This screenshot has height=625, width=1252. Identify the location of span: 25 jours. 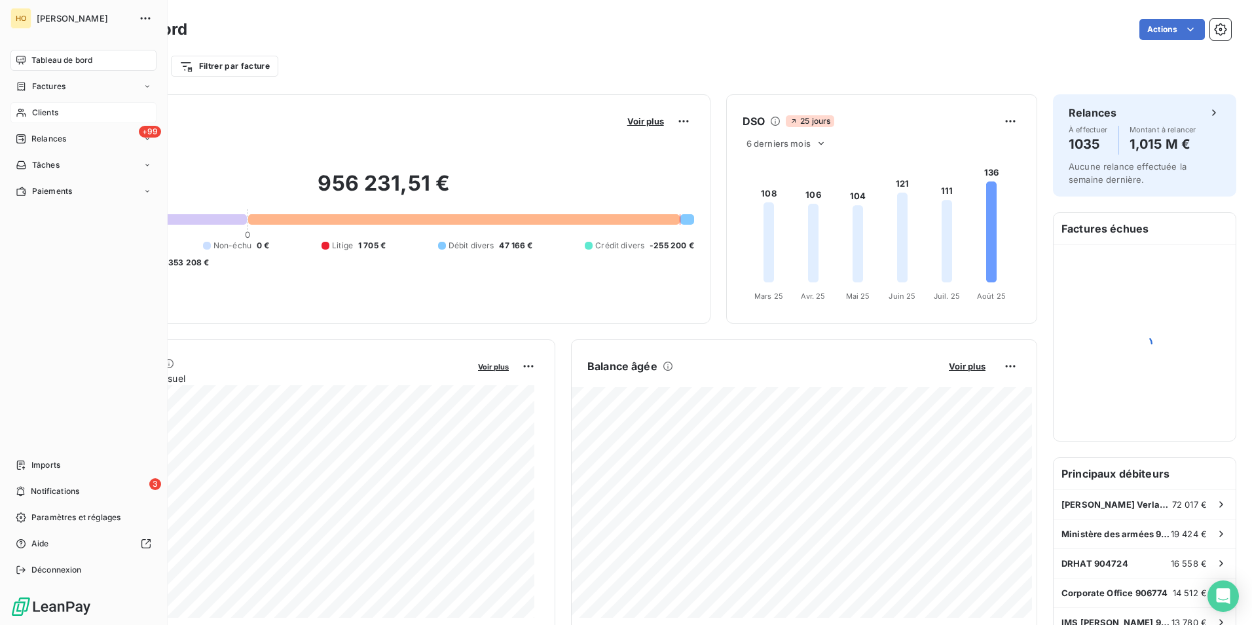
(810, 121).